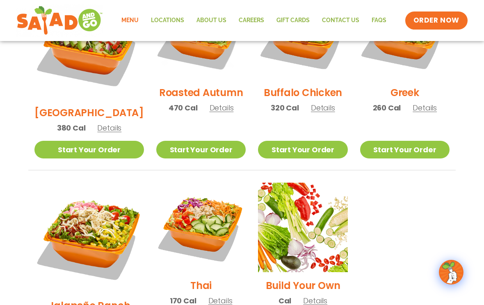  Describe the element at coordinates (60, 21) in the screenshot. I see `img: new-SAG-logo-768×292` at that location.